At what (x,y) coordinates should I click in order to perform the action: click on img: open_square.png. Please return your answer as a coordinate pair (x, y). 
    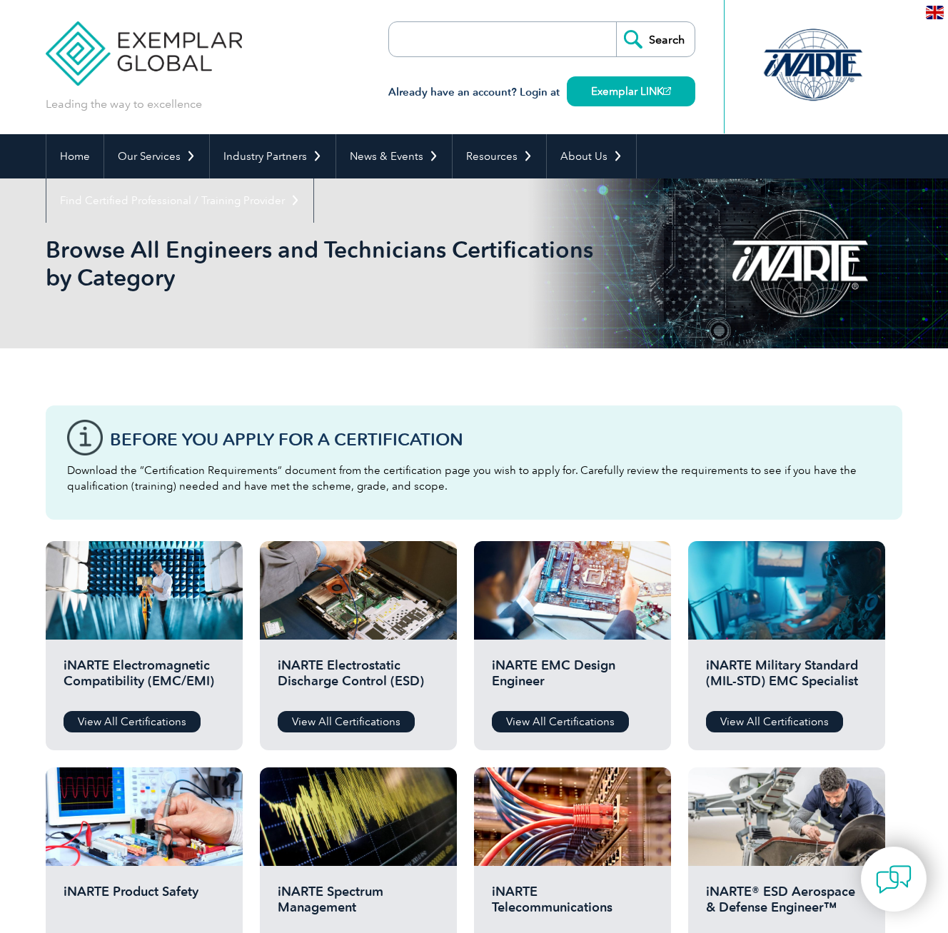
    Looking at the image, I should click on (667, 91).